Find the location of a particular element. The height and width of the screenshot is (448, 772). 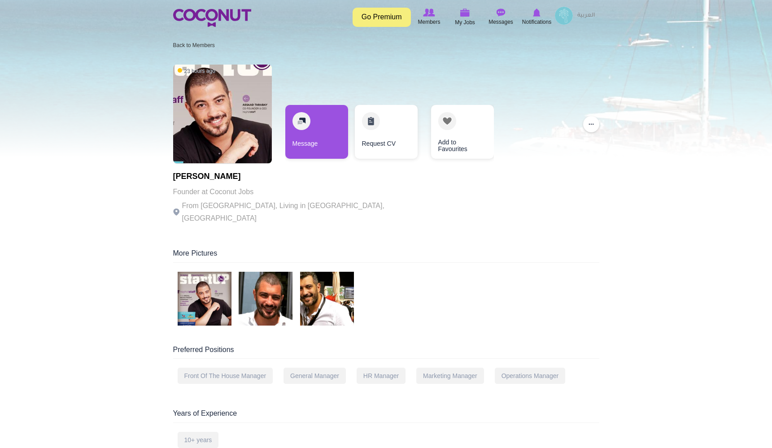

img: Browse Members is located at coordinates (429, 13).